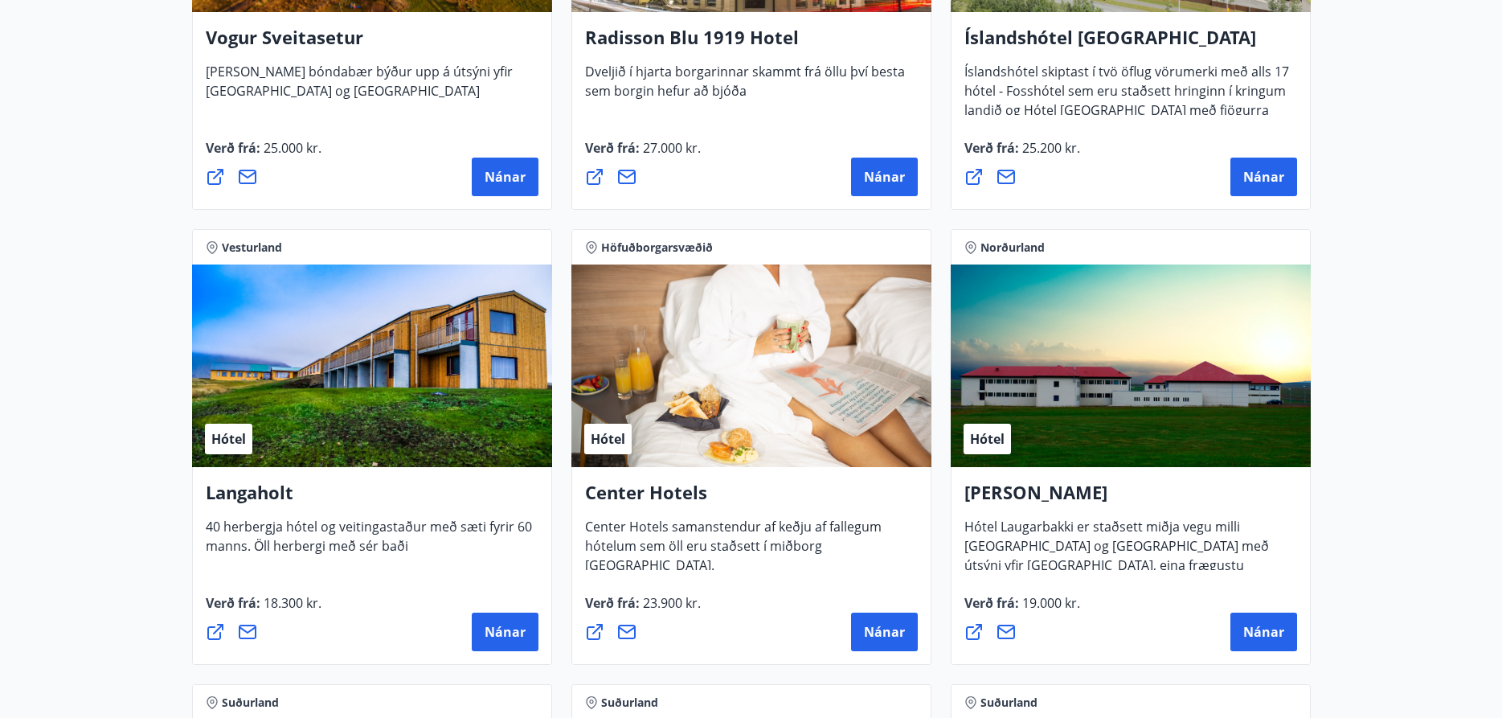 This screenshot has width=1502, height=718. What do you see at coordinates (1012, 247) in the screenshot?
I see `span: Norðurland` at bounding box center [1012, 247].